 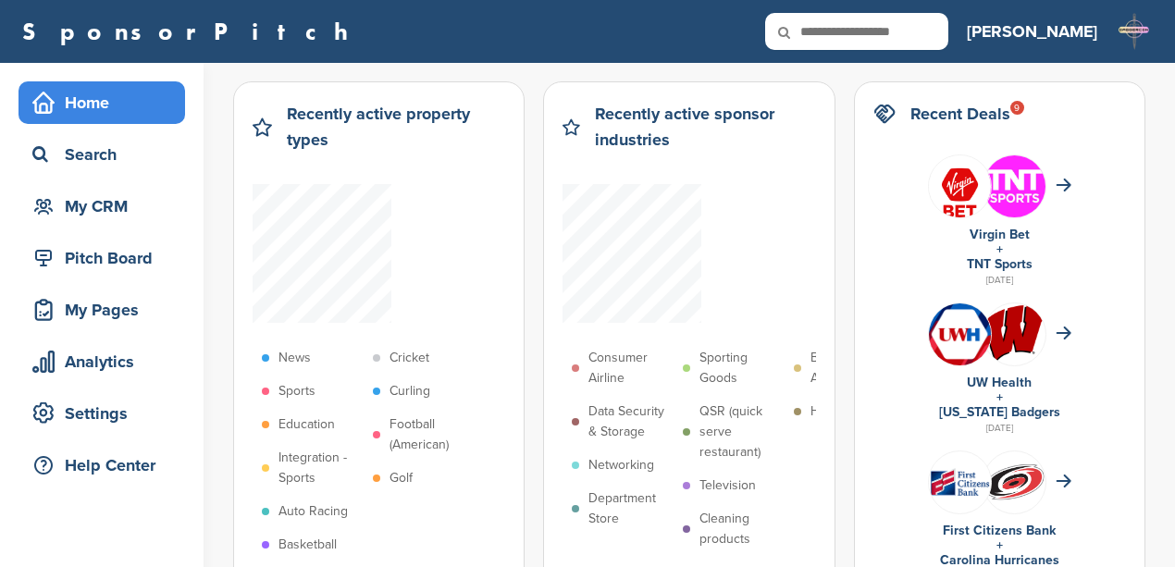 I want to click on img: 82plgaic 400x400, so click(x=959, y=334).